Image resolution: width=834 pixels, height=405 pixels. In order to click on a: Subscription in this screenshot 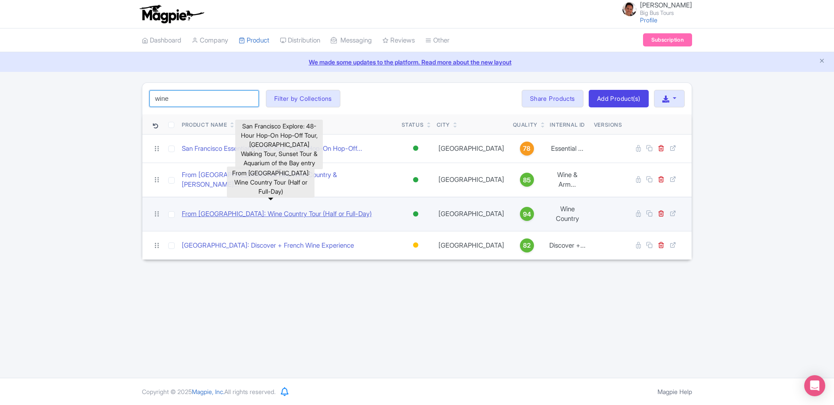, I will do `click(668, 40)`.